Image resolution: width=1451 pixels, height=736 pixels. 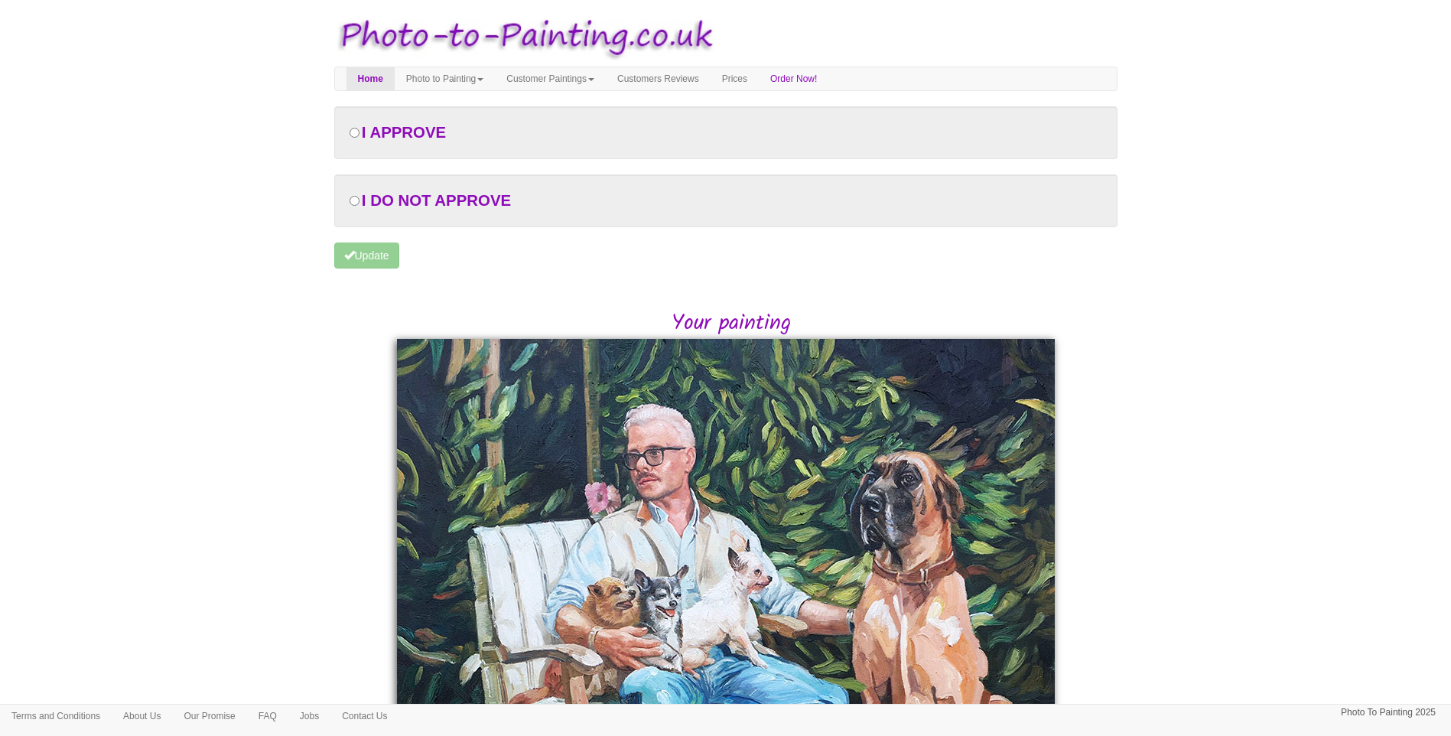 I want to click on a: FAQ, so click(x=268, y=716).